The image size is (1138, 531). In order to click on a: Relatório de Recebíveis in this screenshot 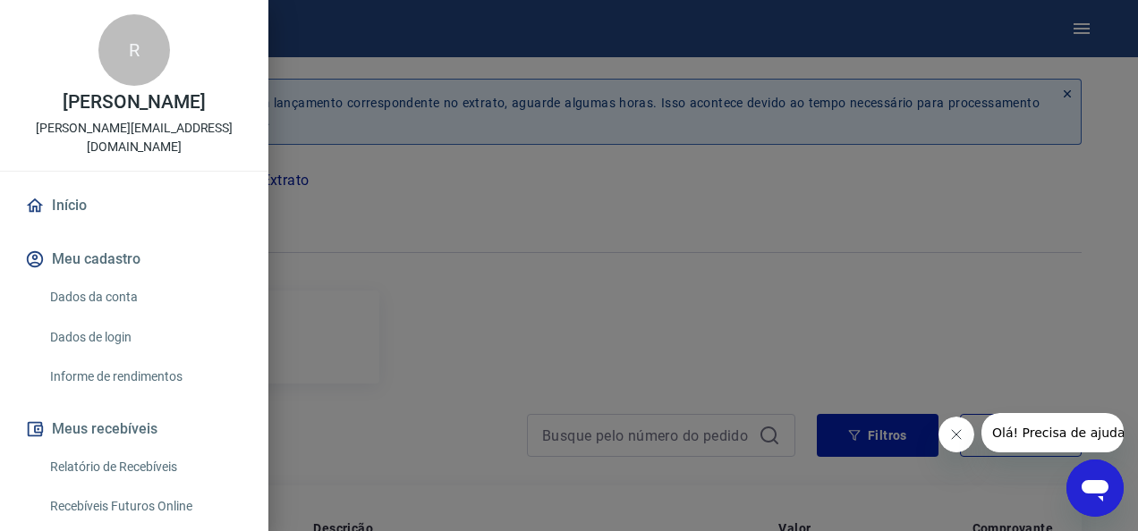, I will do `click(145, 467)`.